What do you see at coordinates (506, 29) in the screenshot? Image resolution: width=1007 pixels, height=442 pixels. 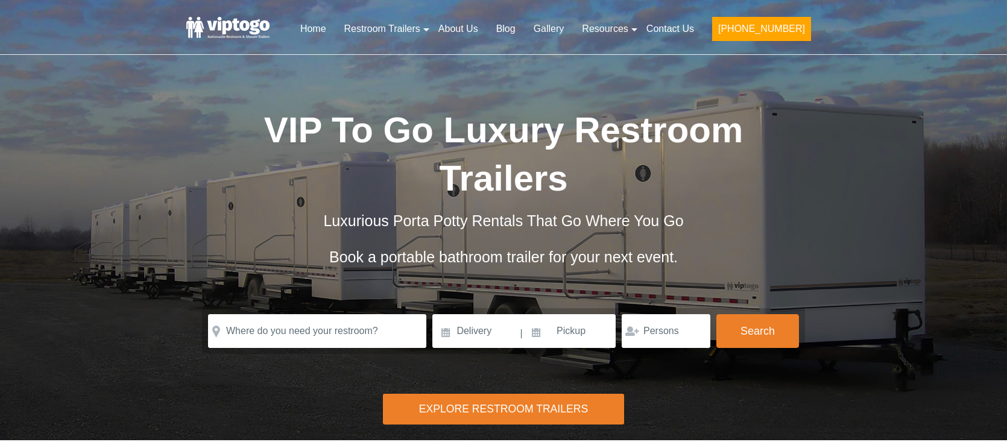 I see `a: Blog` at bounding box center [506, 29].